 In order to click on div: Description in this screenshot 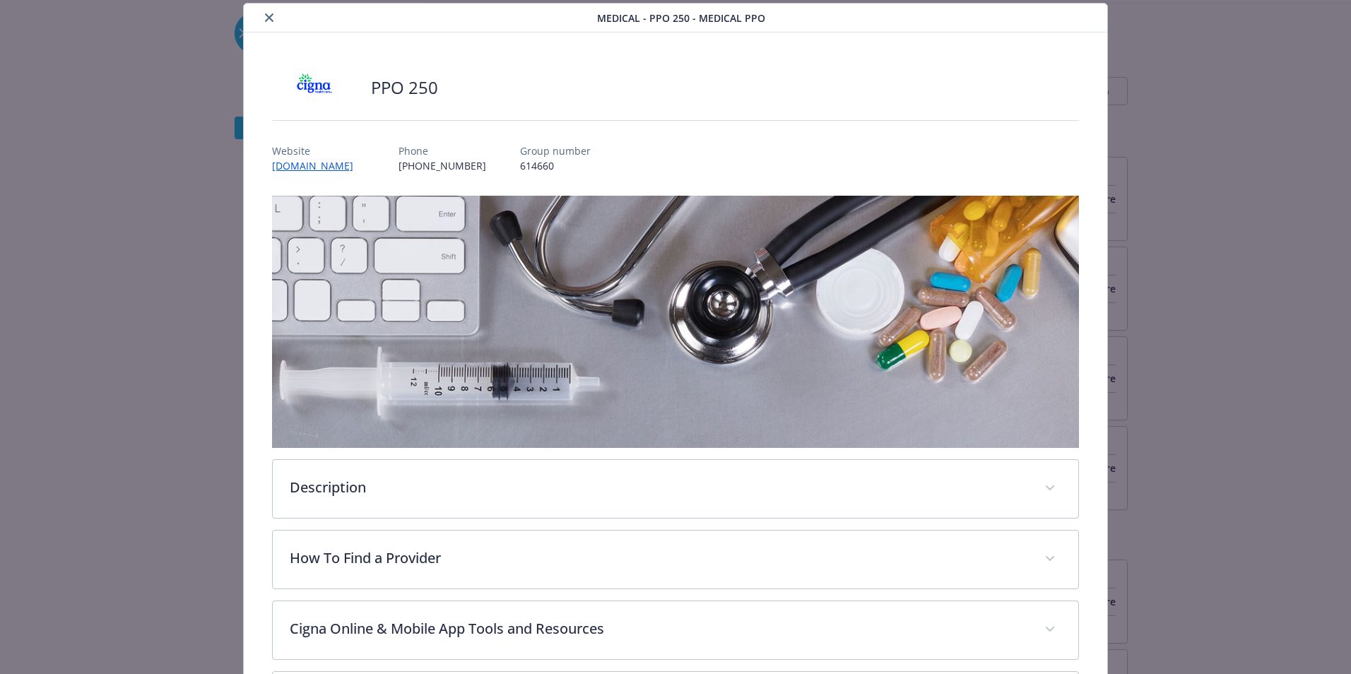, I will do `click(676, 489)`.